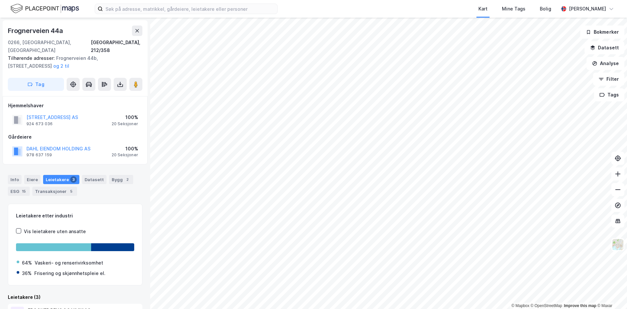 The image size is (627, 309). I want to click on div: 2, so click(127, 179).